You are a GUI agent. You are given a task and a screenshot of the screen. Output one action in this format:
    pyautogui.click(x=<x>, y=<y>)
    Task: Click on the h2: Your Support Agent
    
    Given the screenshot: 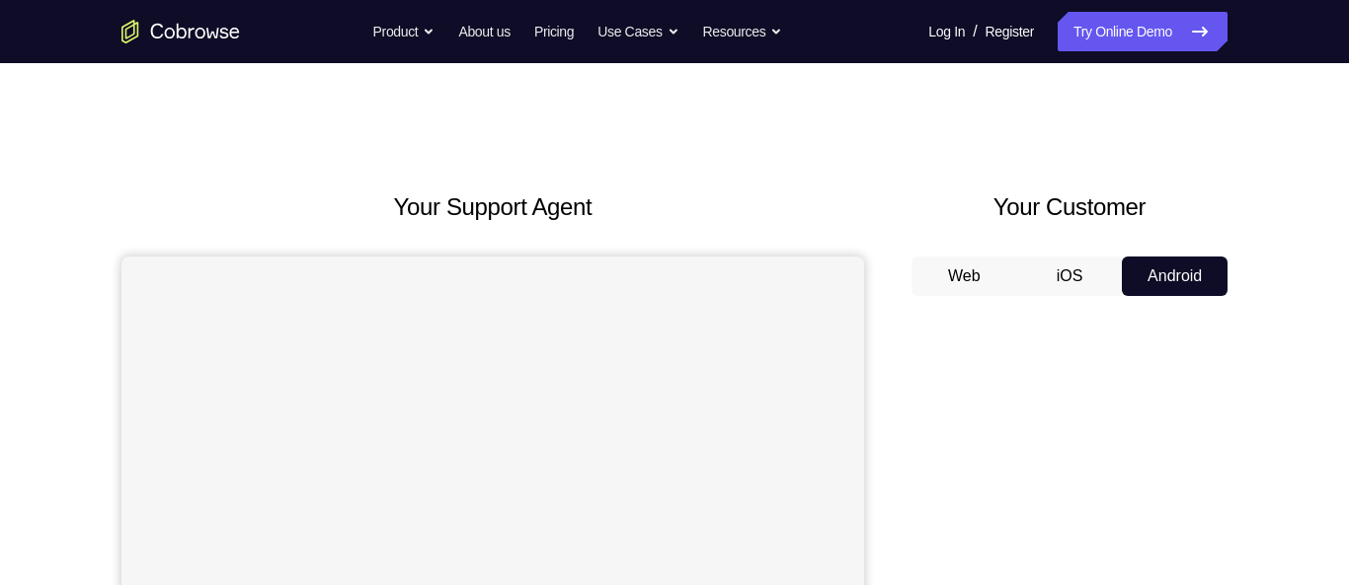 What is the action you would take?
    pyautogui.click(x=493, y=207)
    